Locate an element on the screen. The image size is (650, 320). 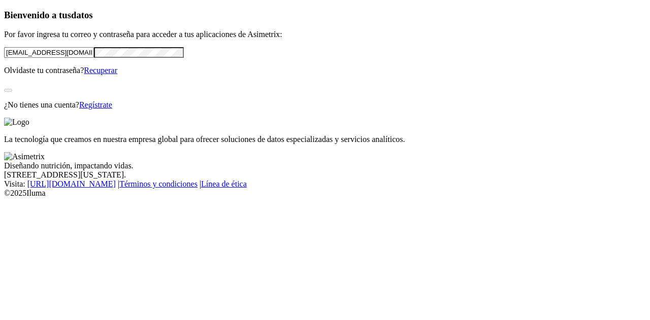
p: La tecnología que creamos en nuestra empresa global para ofrecer soluciones de datos especializad... is located at coordinates (325, 140).